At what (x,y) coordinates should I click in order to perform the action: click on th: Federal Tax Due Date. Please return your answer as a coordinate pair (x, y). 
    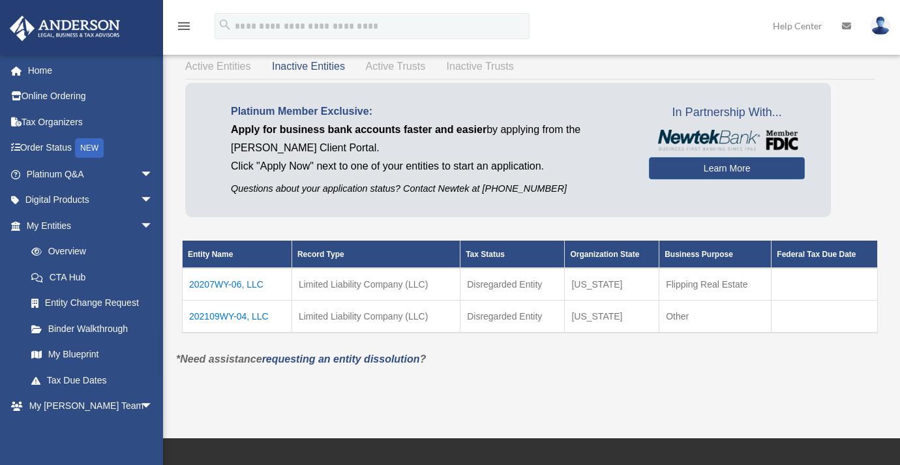
    Looking at the image, I should click on (824, 254).